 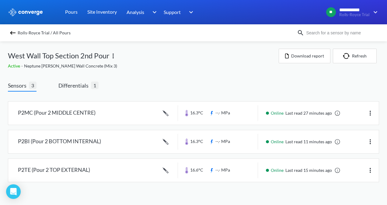 I want to click on img: icon-search.svg, so click(x=300, y=33).